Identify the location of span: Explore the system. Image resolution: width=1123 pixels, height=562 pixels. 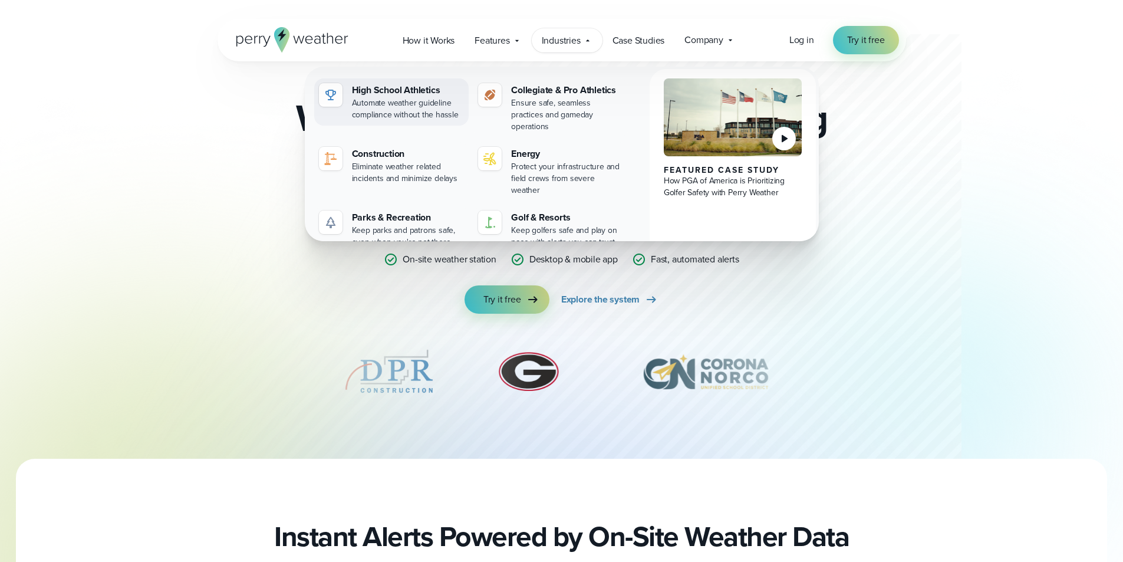
(600, 299).